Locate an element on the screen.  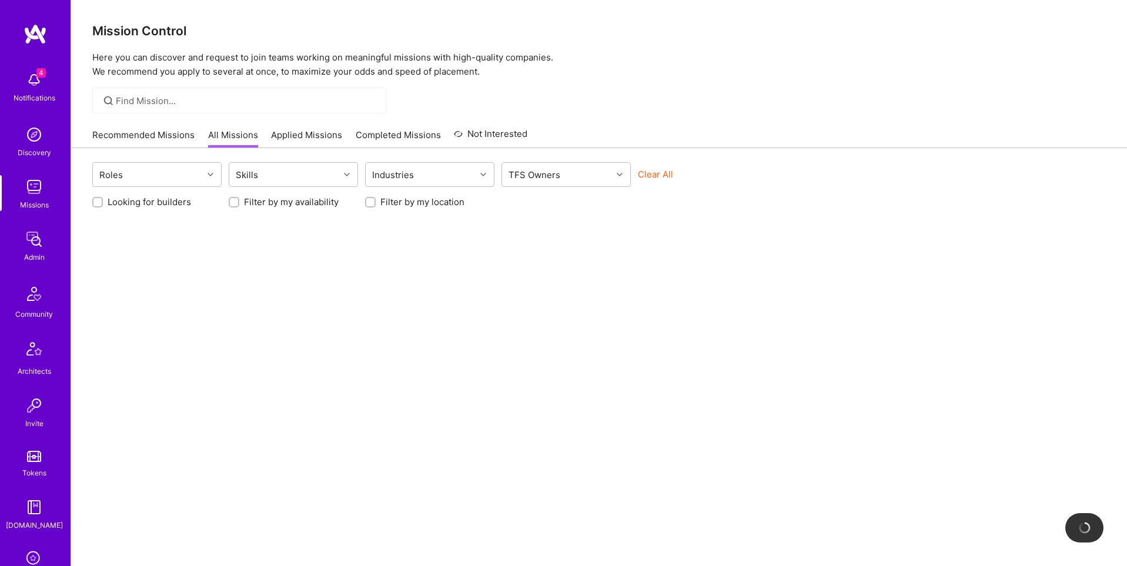
a: All Missions is located at coordinates (233, 138).